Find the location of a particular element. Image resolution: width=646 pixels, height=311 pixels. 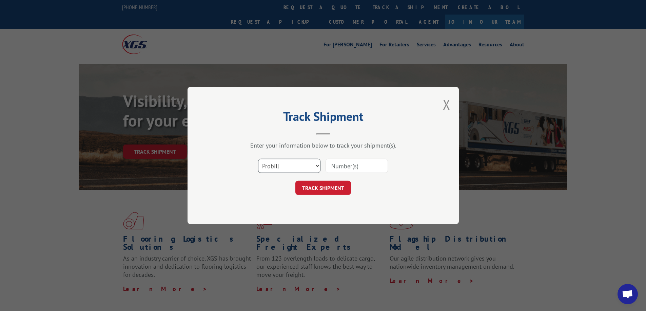

input: Number(s) is located at coordinates (357, 166).